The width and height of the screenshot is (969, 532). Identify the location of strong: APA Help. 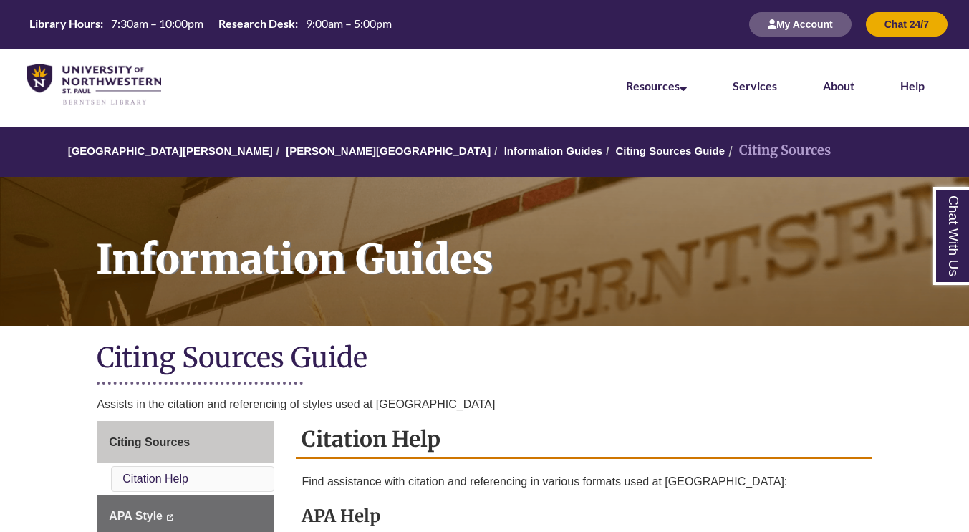
(341, 516).